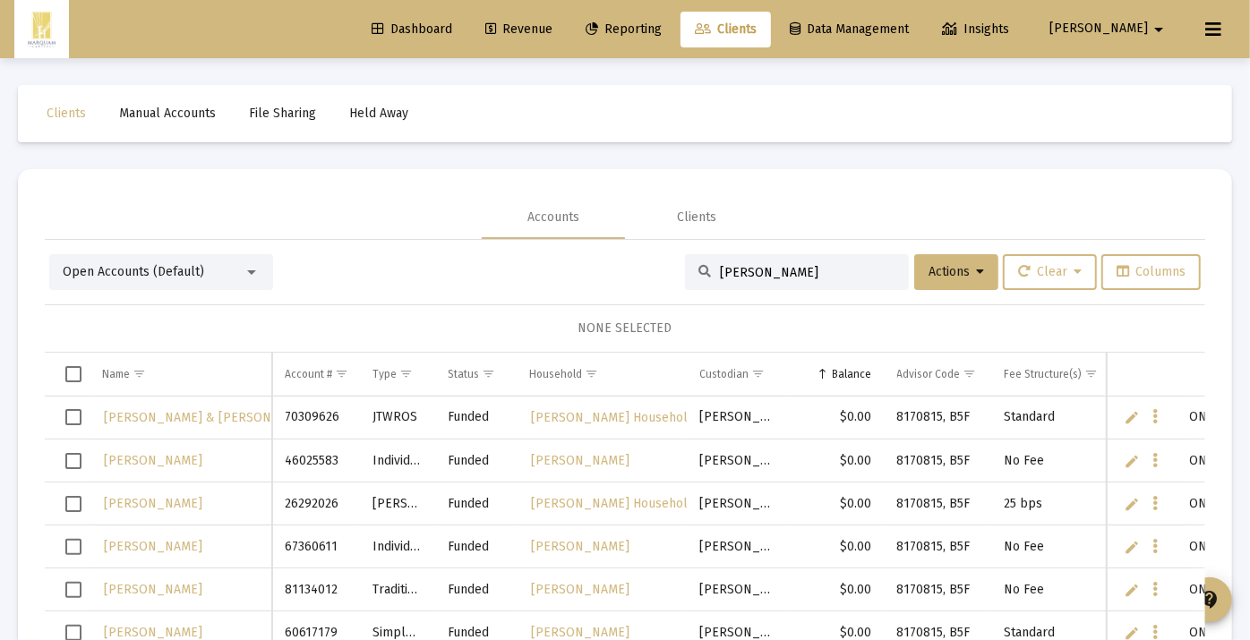 The height and width of the screenshot is (640, 1250). What do you see at coordinates (957, 271) in the screenshot?
I see `span: Actions` at bounding box center [957, 271].